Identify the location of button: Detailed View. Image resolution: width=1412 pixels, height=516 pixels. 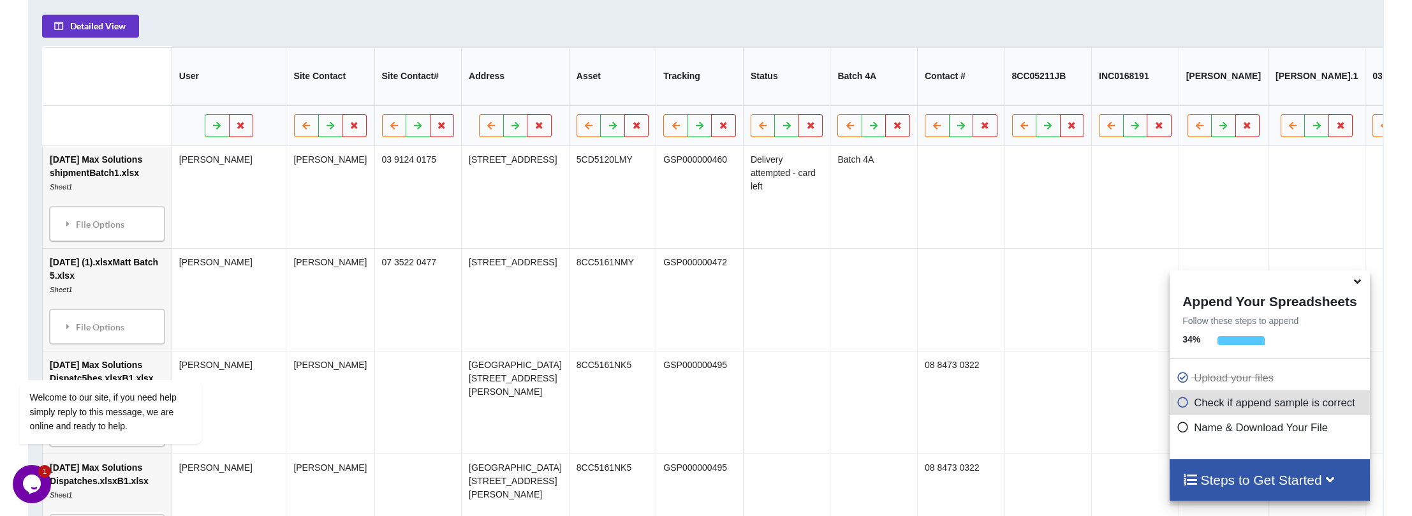
(91, 26).